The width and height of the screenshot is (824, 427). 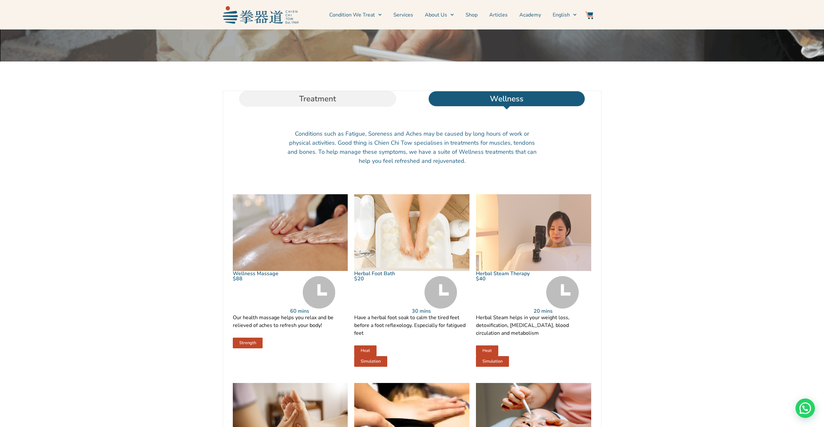 What do you see at coordinates (403, 15) in the screenshot?
I see `a: Services` at bounding box center [403, 15].